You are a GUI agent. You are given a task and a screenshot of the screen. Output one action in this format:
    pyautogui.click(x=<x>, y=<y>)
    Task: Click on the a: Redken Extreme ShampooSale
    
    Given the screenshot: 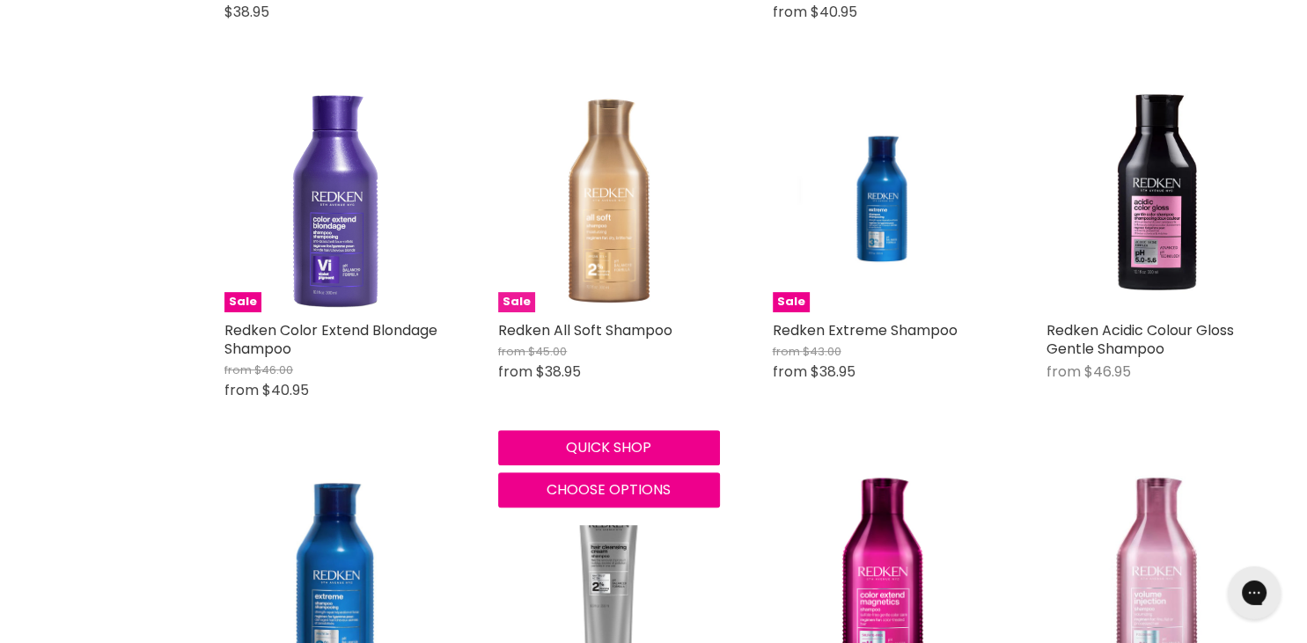 What is the action you would take?
    pyautogui.click(x=883, y=201)
    